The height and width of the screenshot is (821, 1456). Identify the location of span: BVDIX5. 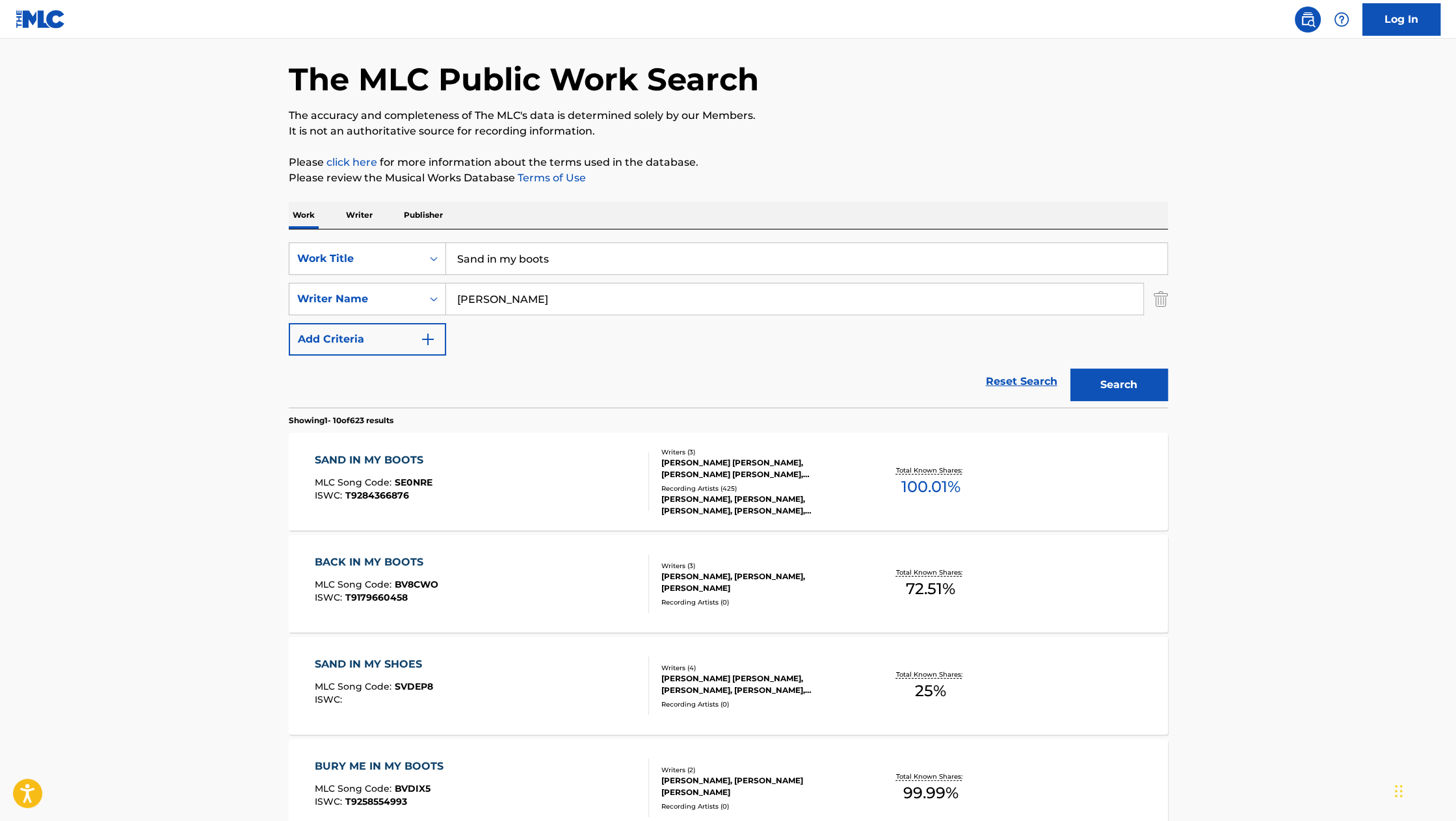
(413, 789).